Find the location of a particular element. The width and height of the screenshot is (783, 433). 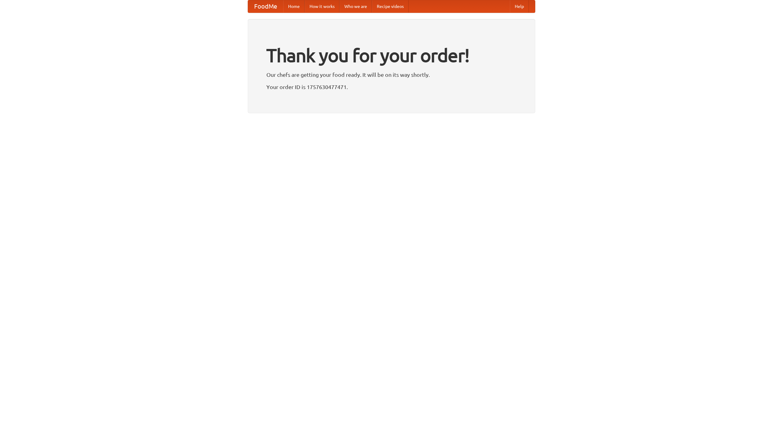

p: Our chefs are getting your food ready. It will be on its way shortly. is located at coordinates (391, 75).